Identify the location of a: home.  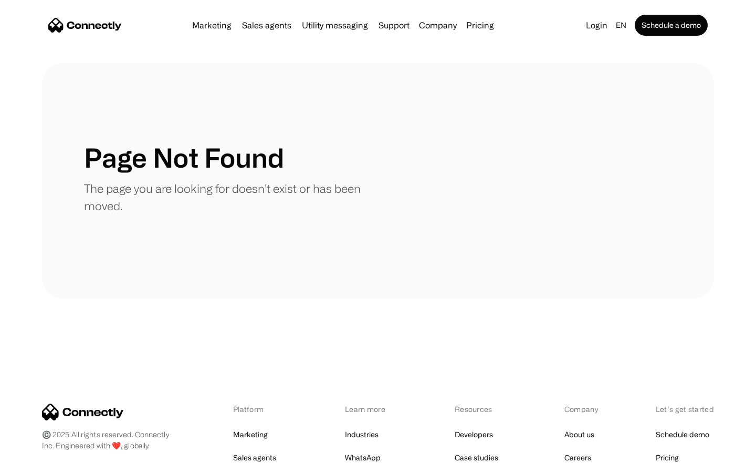
(85, 25).